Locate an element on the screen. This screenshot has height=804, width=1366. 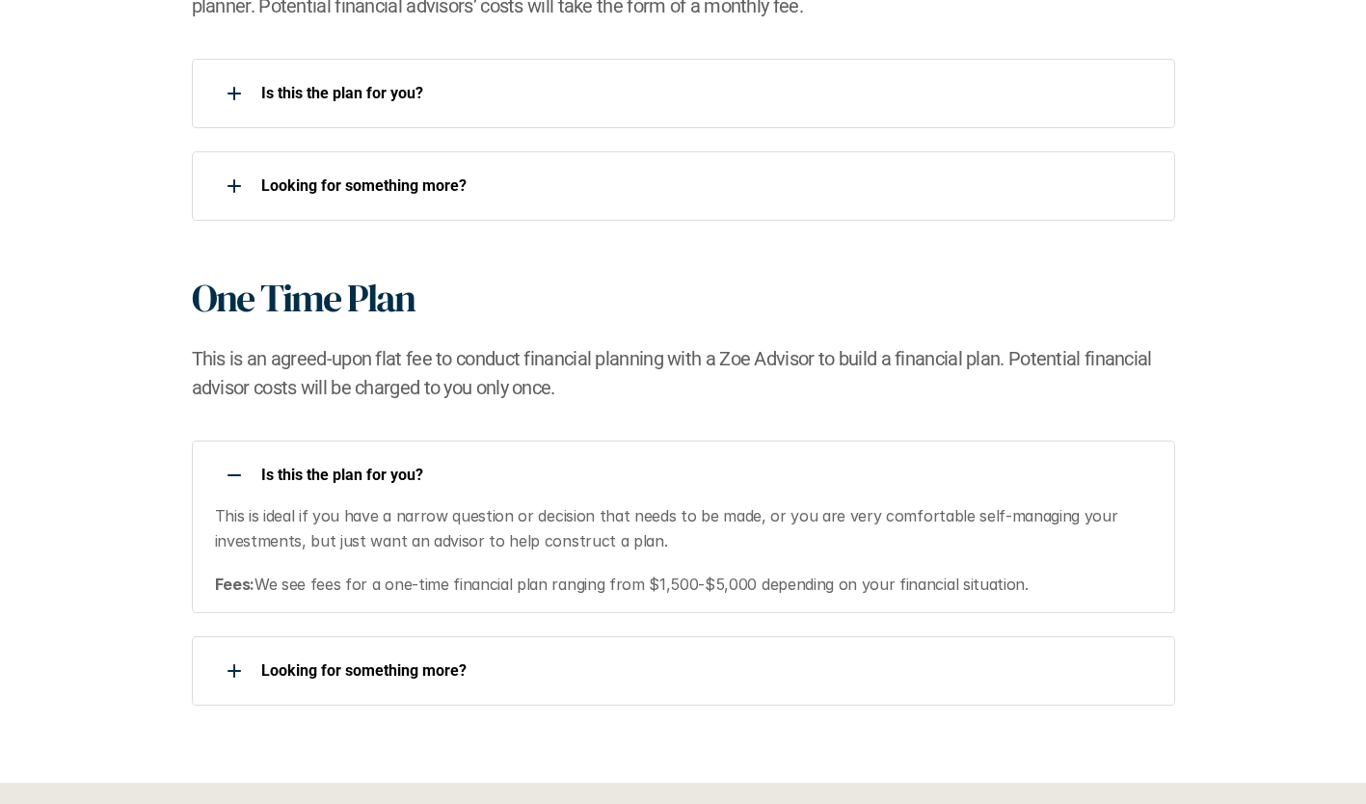
strong: Fees: is located at coordinates (234, 584).